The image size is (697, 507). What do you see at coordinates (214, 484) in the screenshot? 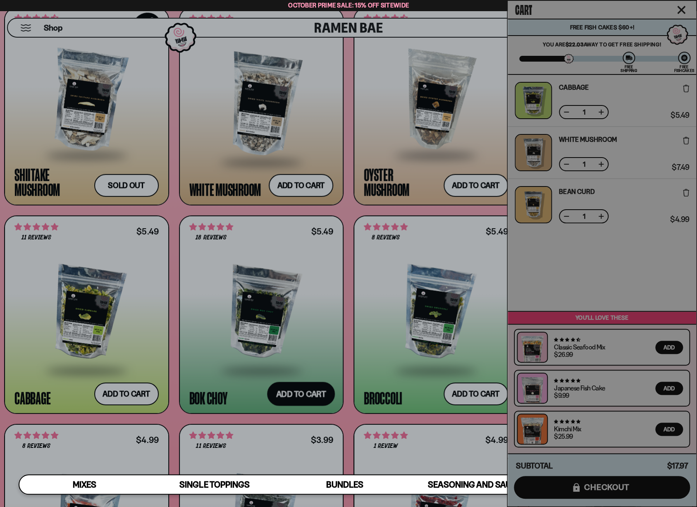
I see `a: Single Toppings` at bounding box center [214, 484].